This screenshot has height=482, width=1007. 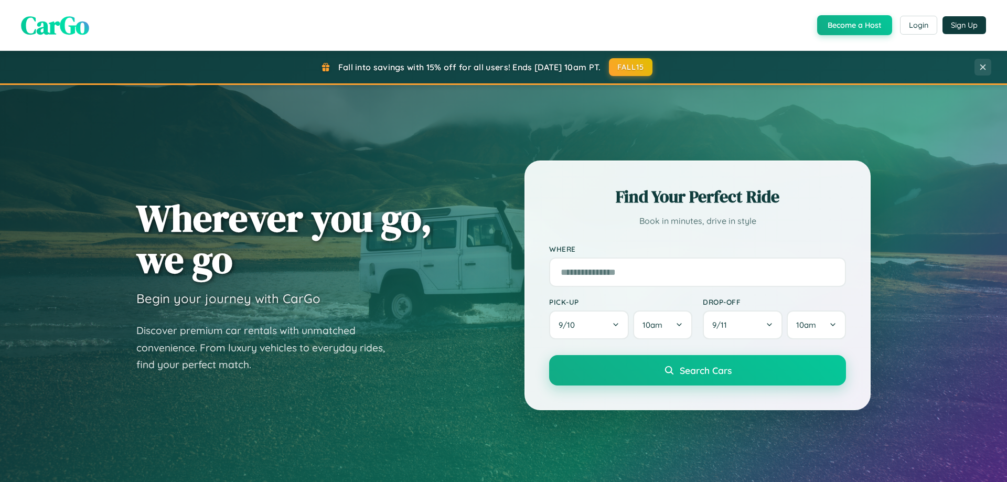 What do you see at coordinates (228, 298) in the screenshot?
I see `h3: Begin your journey with CarGo` at bounding box center [228, 298].